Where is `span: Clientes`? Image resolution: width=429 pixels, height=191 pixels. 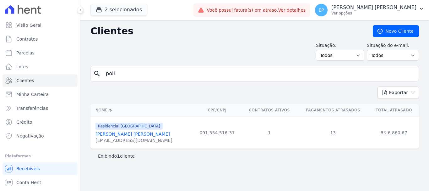
span: Clientes is located at coordinates (25, 80).